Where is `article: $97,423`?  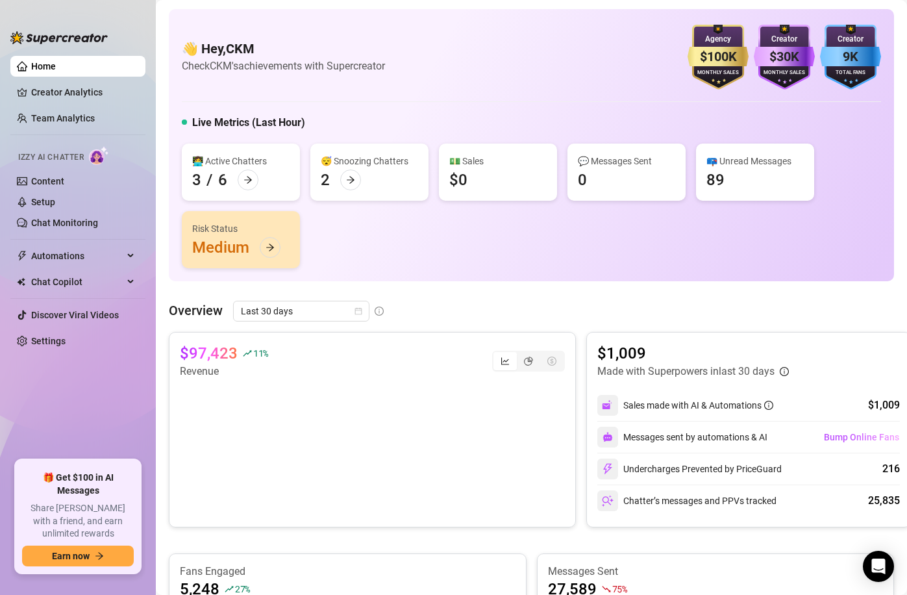 article: $97,423 is located at coordinates (208, 353).